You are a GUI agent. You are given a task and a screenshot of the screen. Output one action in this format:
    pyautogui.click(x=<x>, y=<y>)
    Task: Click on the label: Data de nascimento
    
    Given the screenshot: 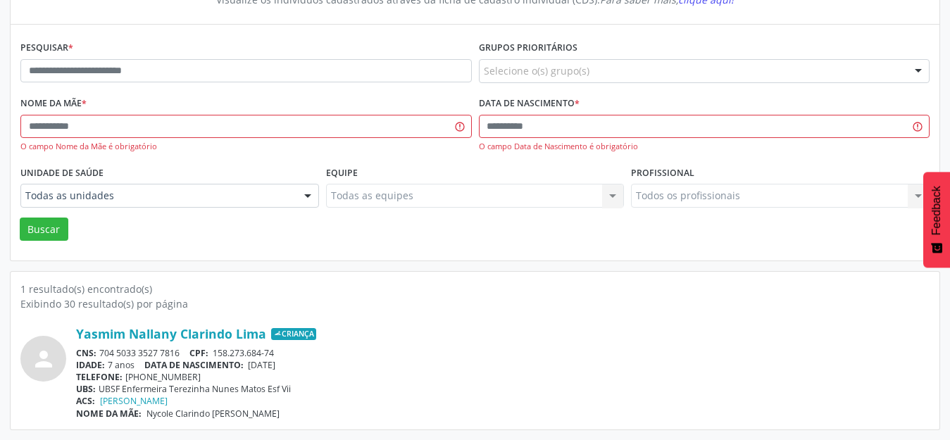 What is the action you would take?
    pyautogui.click(x=529, y=104)
    